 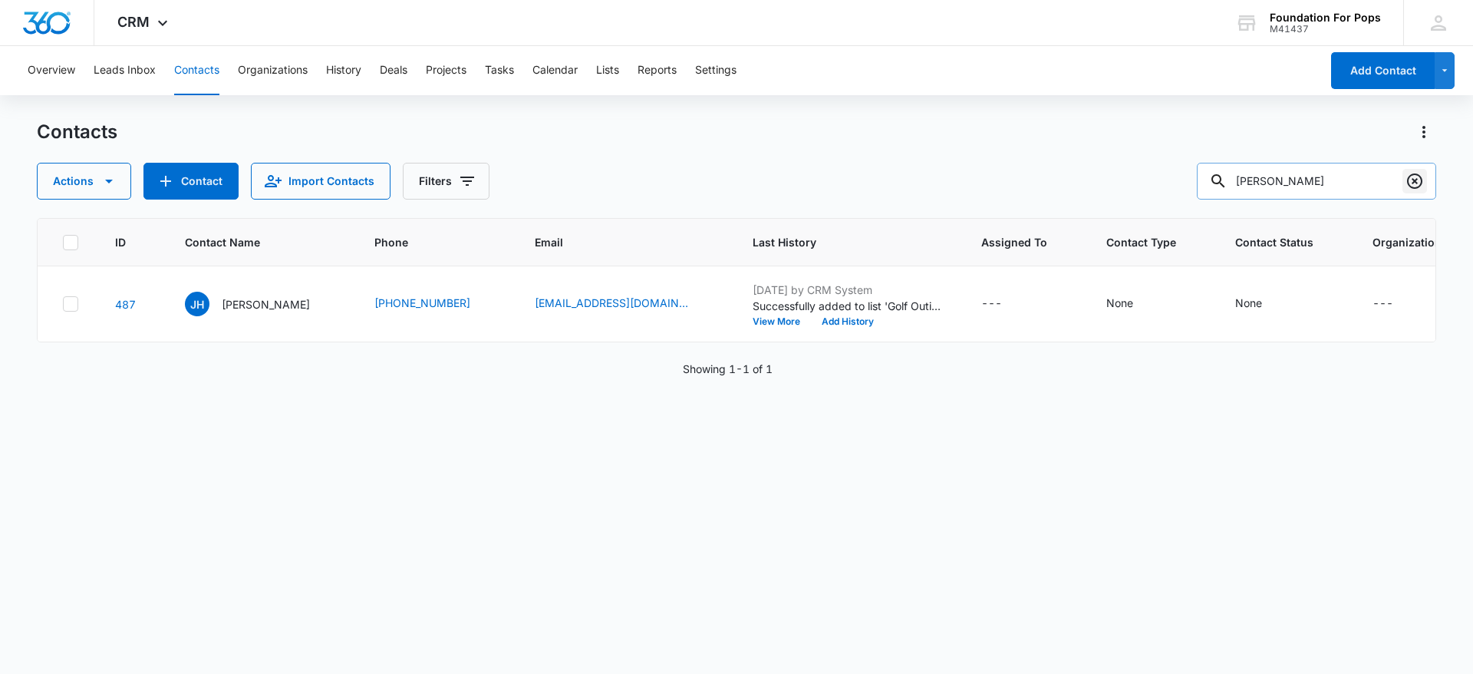 What do you see at coordinates (716, 71) in the screenshot?
I see `button: Settings` at bounding box center [716, 71].